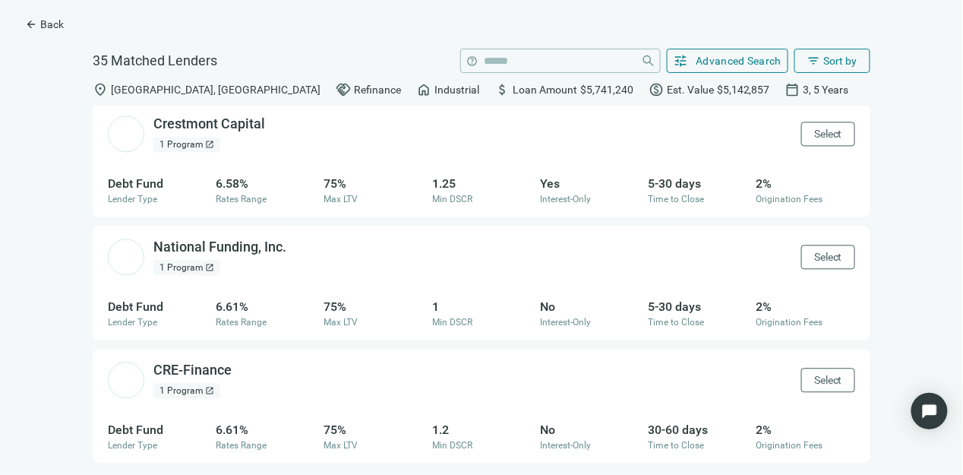  Describe the element at coordinates (744, 90) in the screenshot. I see `span: $5,142,857` at that location.